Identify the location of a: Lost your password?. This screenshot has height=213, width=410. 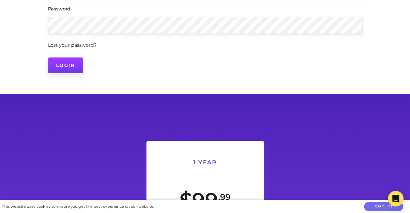
(72, 45).